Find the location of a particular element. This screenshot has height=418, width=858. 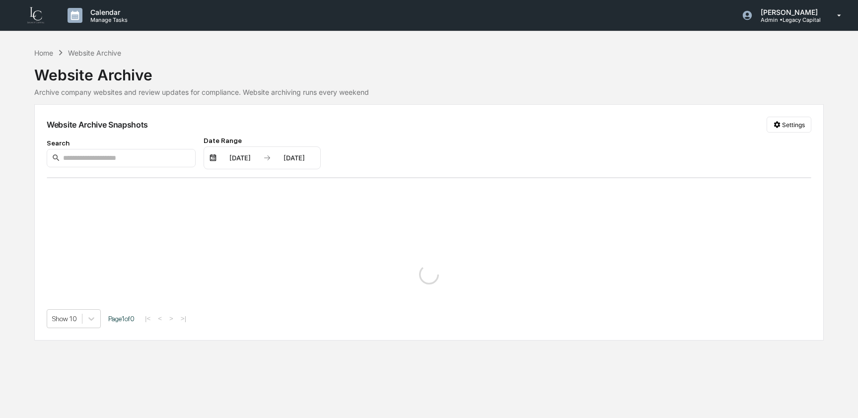

span: Page 1 of 0 is located at coordinates (121, 319).